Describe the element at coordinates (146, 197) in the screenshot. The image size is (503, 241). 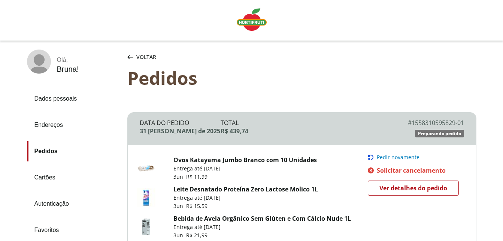
I see `img: Leite Desnatado Proteína Zero Lactose Molico 1L` at that location.